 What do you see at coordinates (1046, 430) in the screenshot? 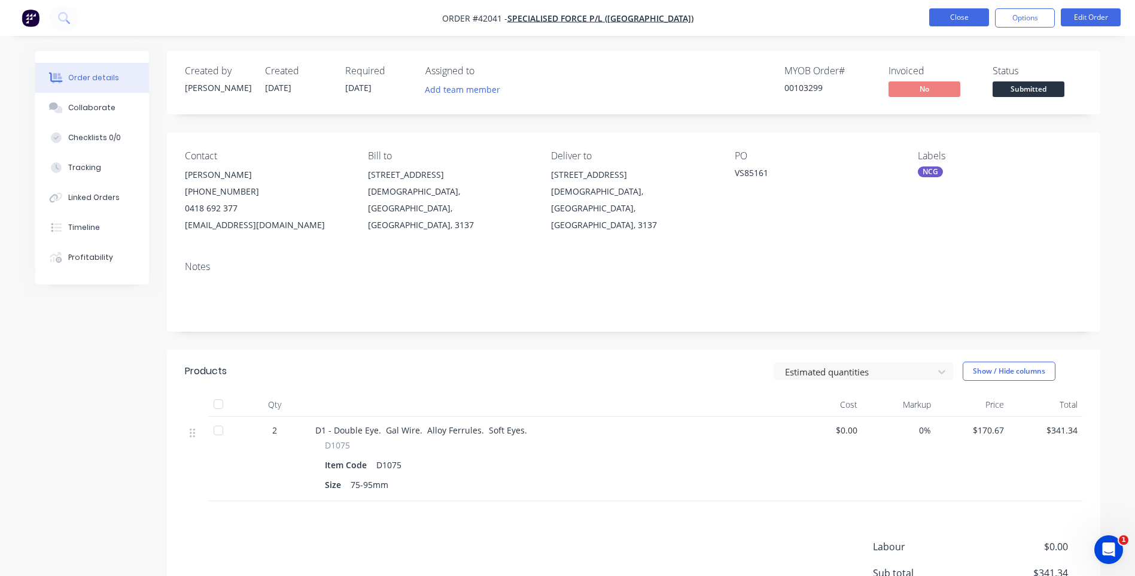
I see `span: $341.34` at bounding box center [1046, 430].